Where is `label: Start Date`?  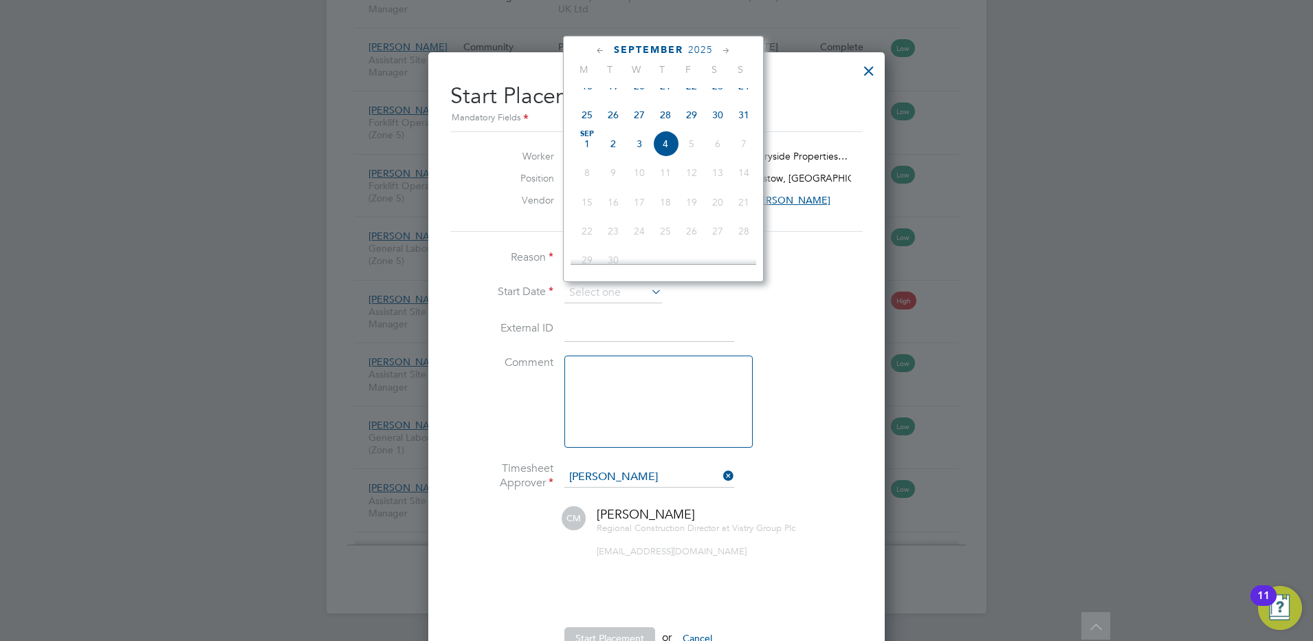 label: Start Date is located at coordinates (502, 291).